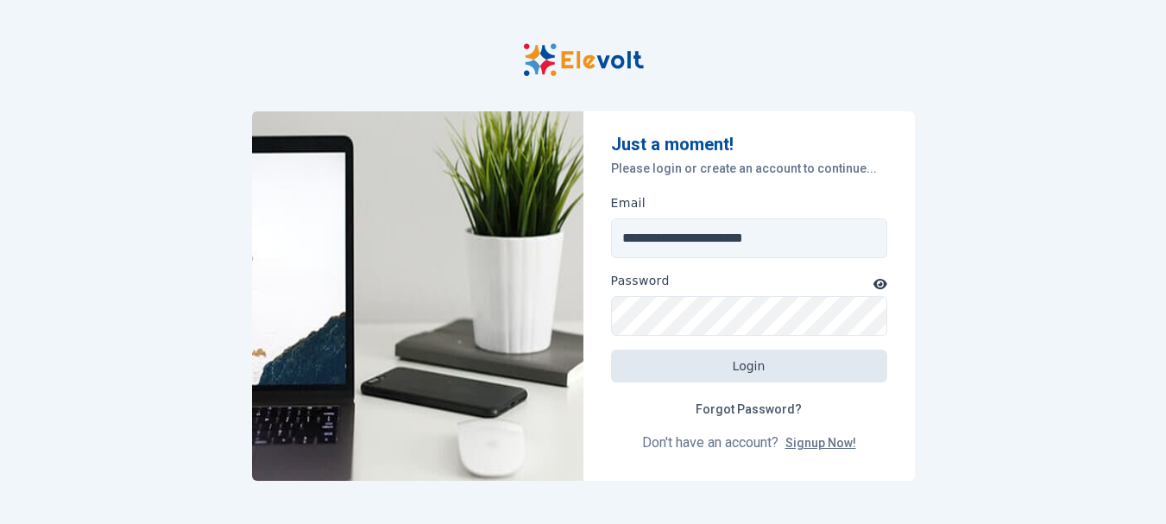 This screenshot has height=524, width=1166. What do you see at coordinates (748, 409) in the screenshot?
I see `a: Forgot Password?` at bounding box center [748, 409].